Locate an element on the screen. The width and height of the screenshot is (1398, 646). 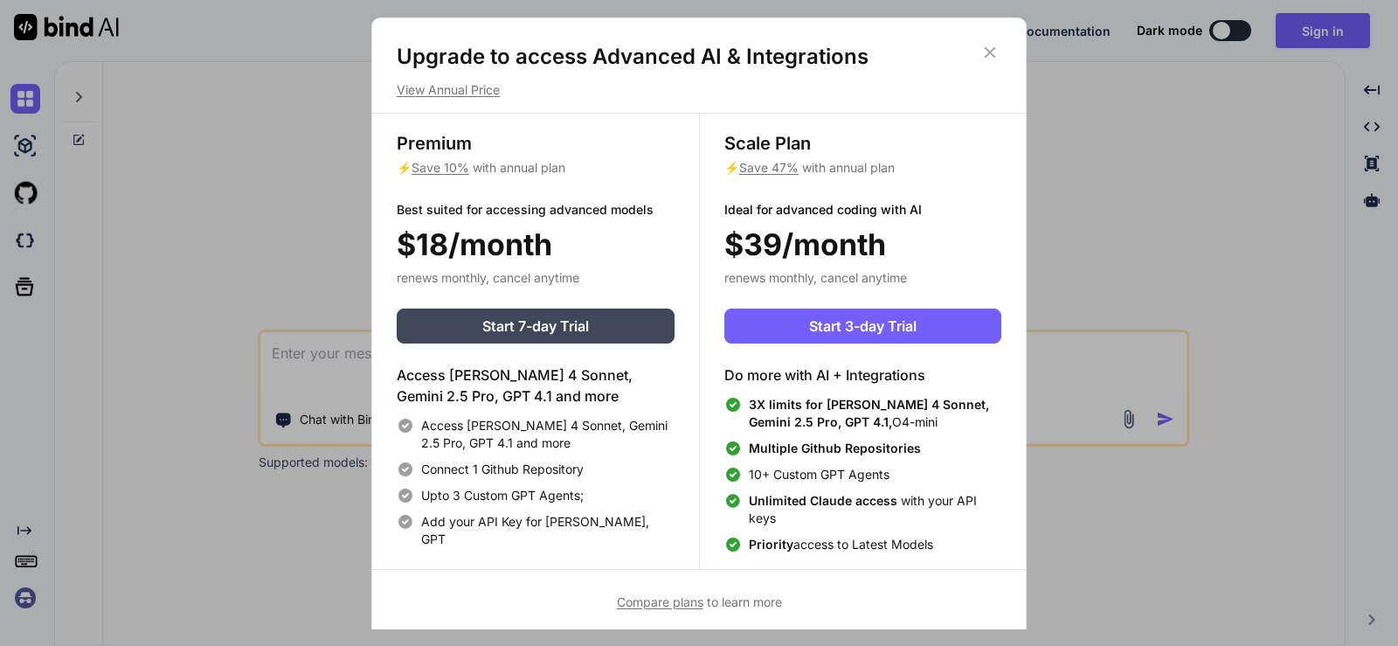
span: Priority is located at coordinates (771, 544).